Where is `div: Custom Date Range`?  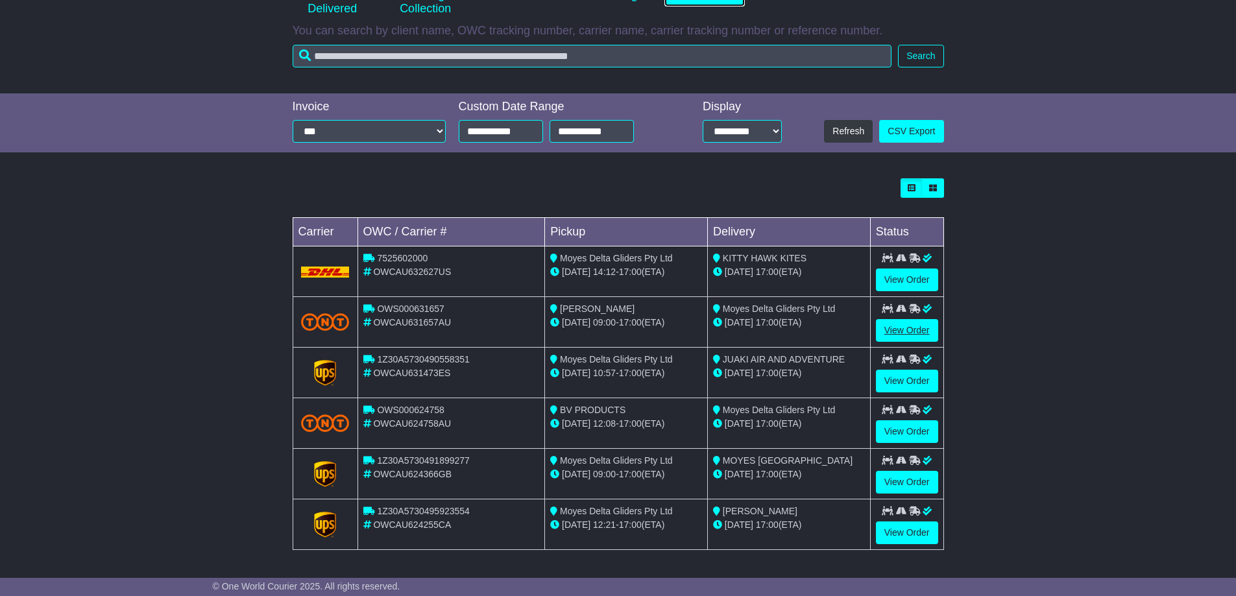 div: Custom Date Range is located at coordinates (563, 107).